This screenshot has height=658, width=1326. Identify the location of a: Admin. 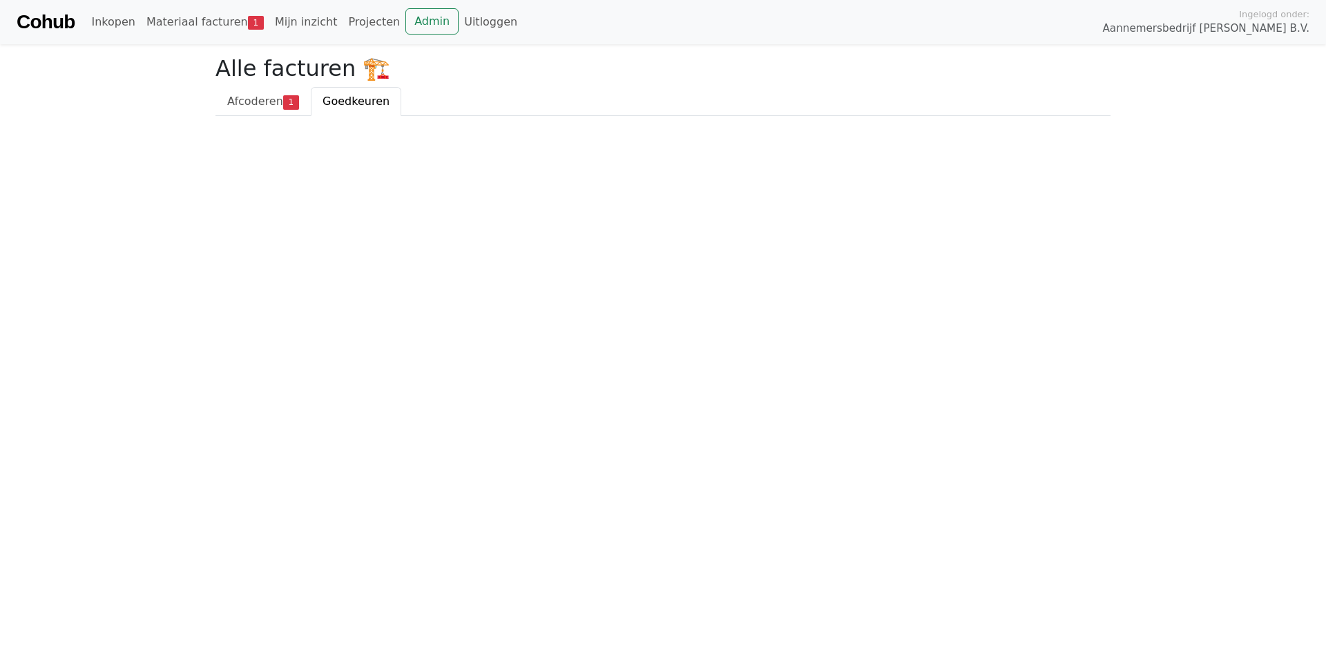
(432, 21).